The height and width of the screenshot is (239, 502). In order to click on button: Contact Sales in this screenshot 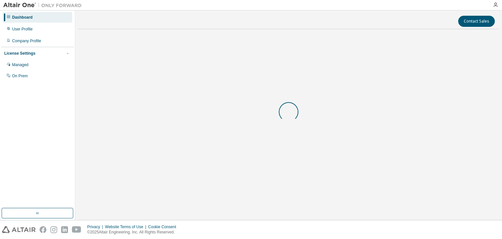, I will do `click(477, 21)`.